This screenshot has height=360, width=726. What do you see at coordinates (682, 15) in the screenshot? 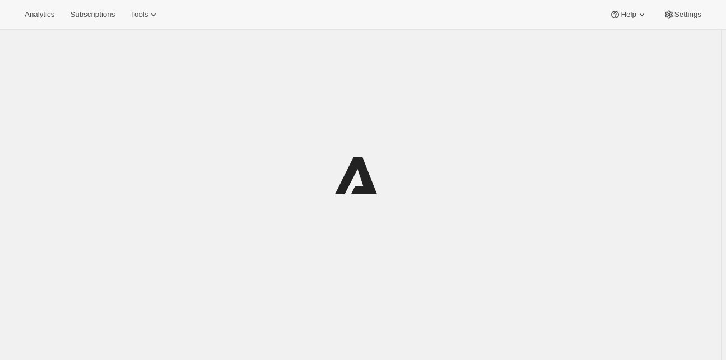
I see `button: Settings` at bounding box center [682, 15].